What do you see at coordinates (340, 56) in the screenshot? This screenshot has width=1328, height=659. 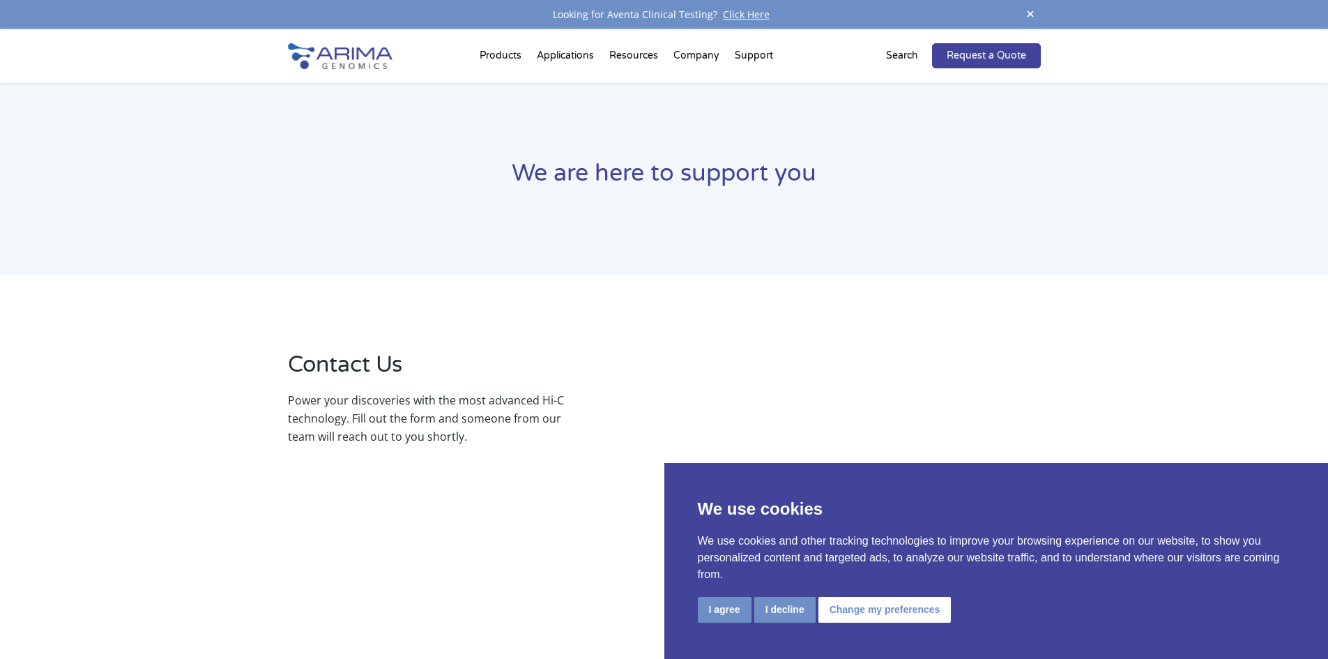 I see `img: Arima-Genomics-logo` at bounding box center [340, 56].